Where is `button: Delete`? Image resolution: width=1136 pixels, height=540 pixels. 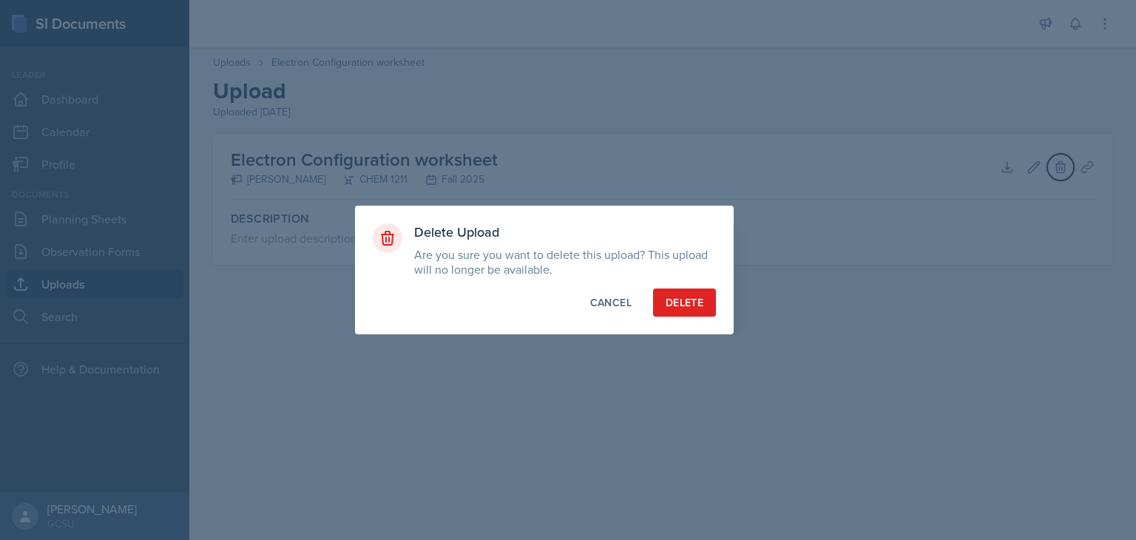 button: Delete is located at coordinates (684, 302).